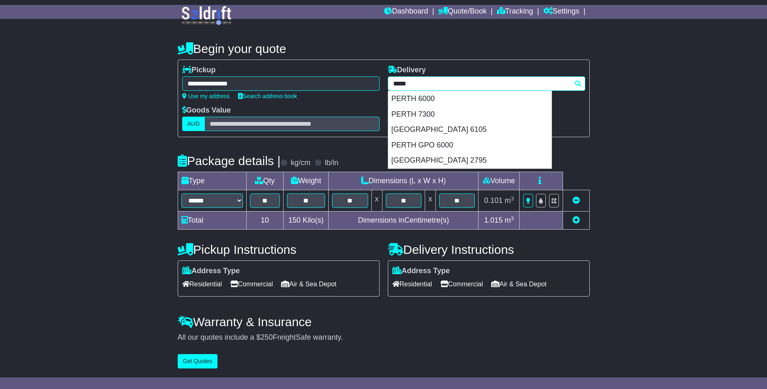  Describe the element at coordinates (229, 160) in the screenshot. I see `h4: Package details |` at that location.